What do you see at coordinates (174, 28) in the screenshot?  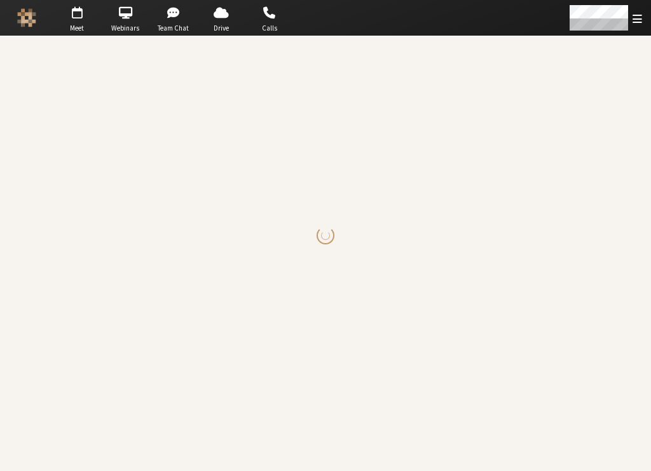 I see `span: Team Chat` at bounding box center [174, 28].